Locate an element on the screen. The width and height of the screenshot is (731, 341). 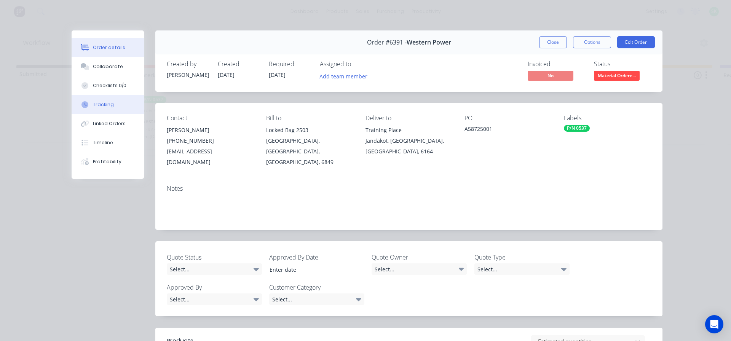
button: Options is located at coordinates (592, 42).